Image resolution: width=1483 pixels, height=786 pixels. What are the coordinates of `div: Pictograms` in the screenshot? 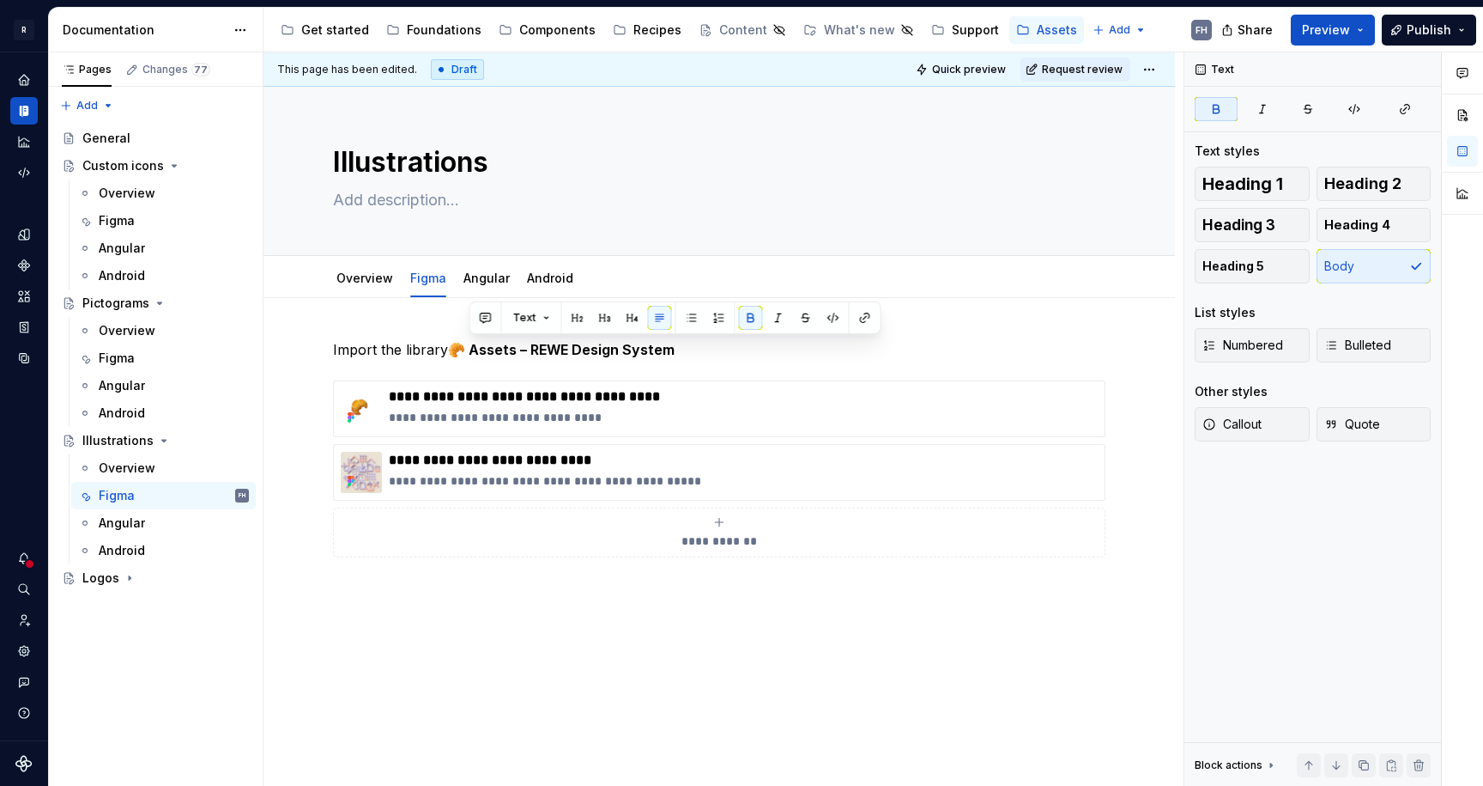 It's located at (116, 303).